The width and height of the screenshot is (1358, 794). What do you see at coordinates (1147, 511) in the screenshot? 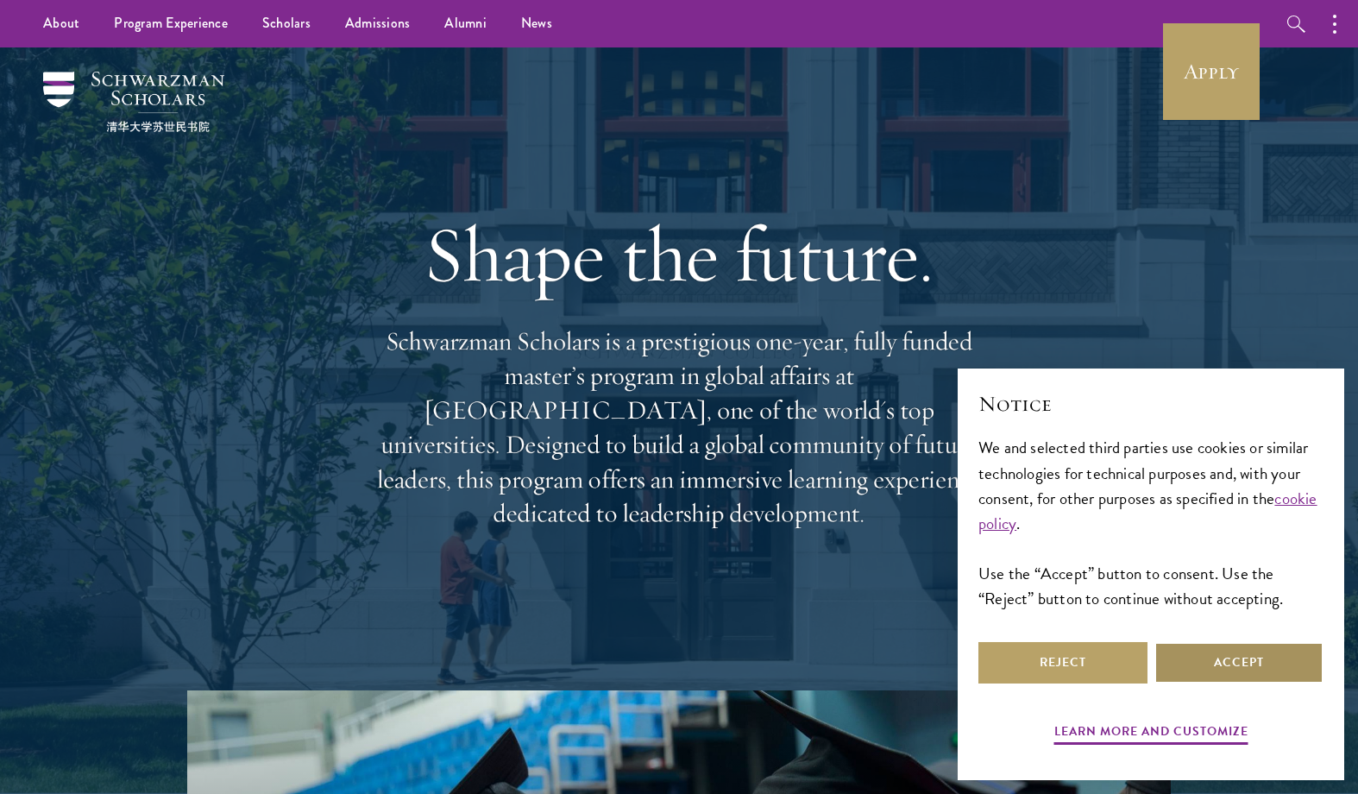
I see `a: cookie policy` at bounding box center [1147, 511].